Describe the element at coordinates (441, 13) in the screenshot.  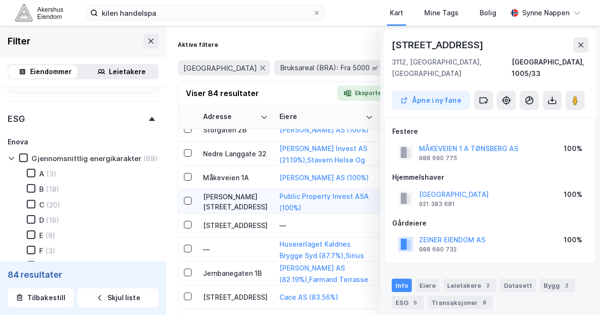
I see `div: Mine Tags` at that location.